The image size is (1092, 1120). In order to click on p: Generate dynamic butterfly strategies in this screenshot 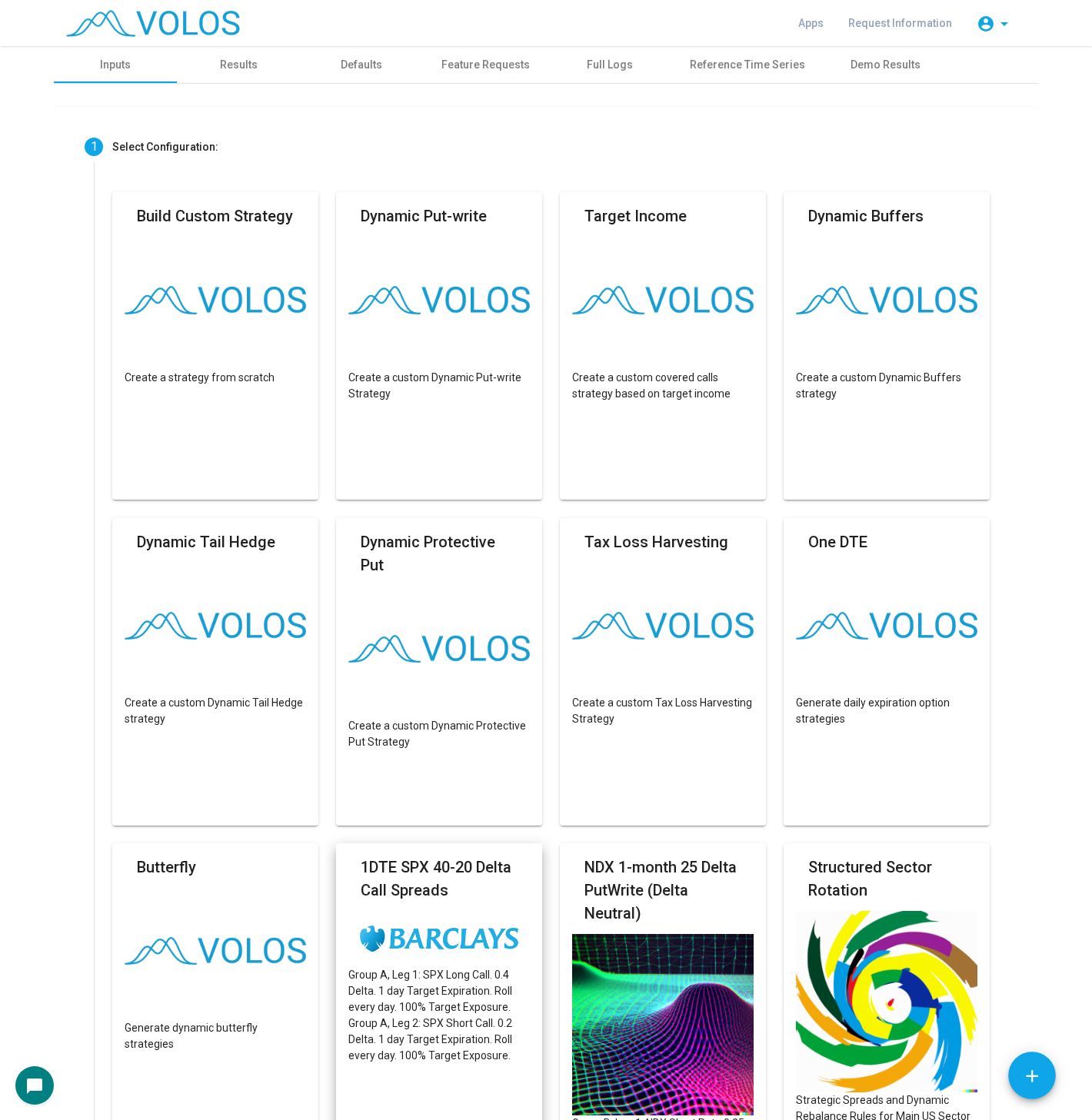, I will do `click(215, 1036)`.